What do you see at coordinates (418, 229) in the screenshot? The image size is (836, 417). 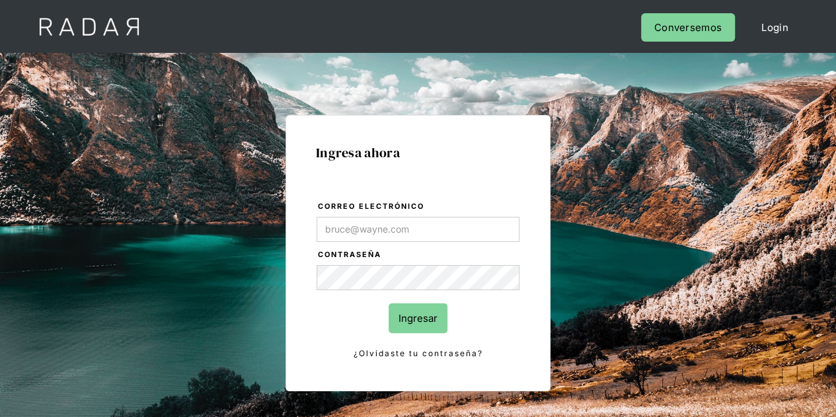 I see `input: bruce@wayne.com` at bounding box center [418, 229].